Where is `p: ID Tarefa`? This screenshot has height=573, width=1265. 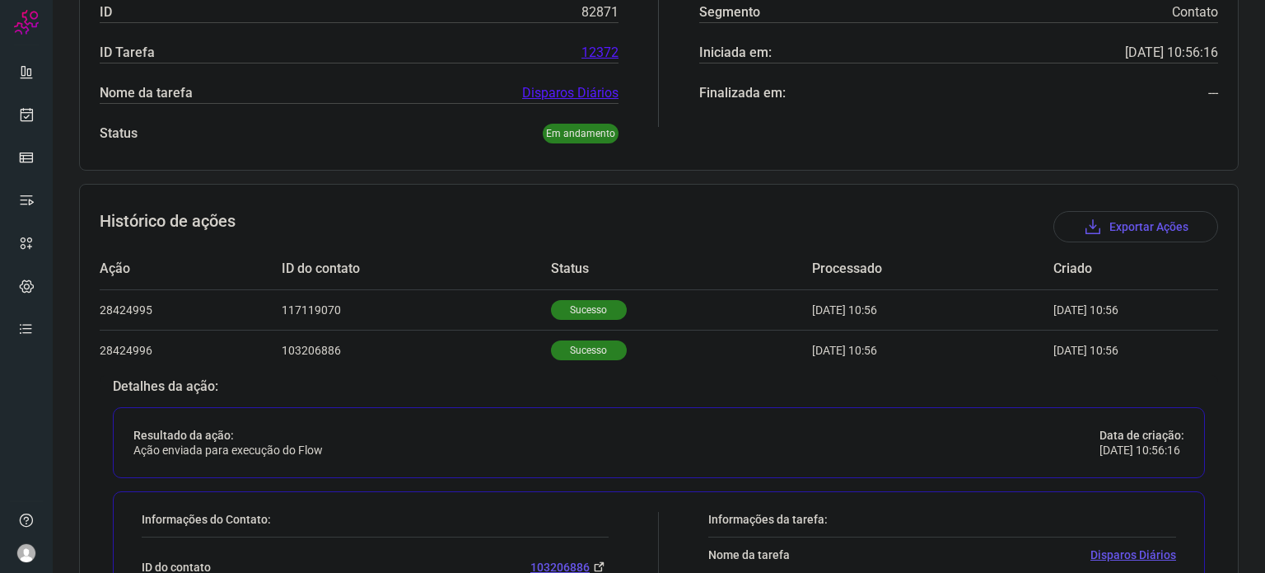
p: ID Tarefa is located at coordinates (127, 53).